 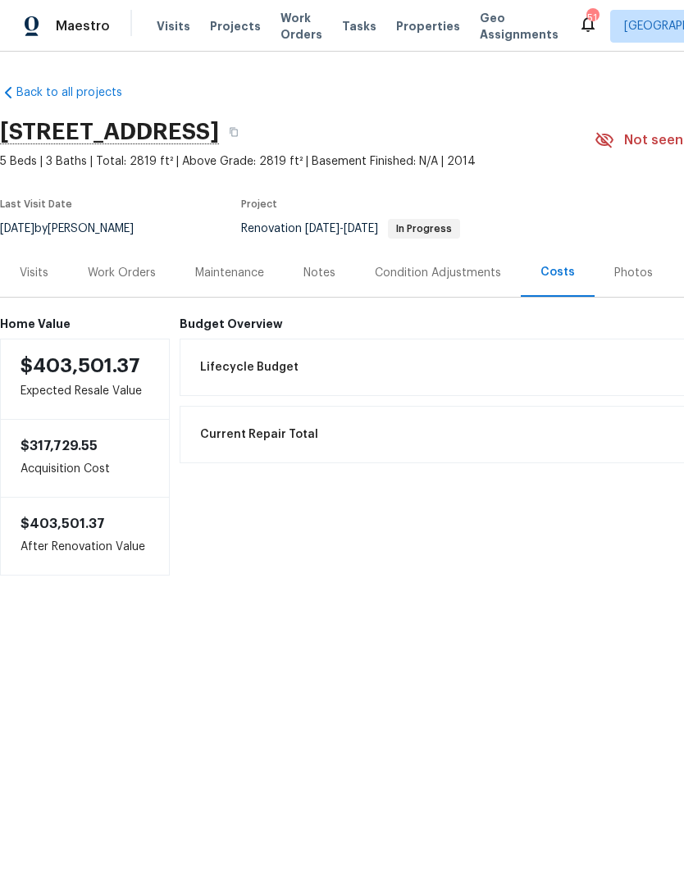 I want to click on span: Work Orders, so click(x=301, y=26).